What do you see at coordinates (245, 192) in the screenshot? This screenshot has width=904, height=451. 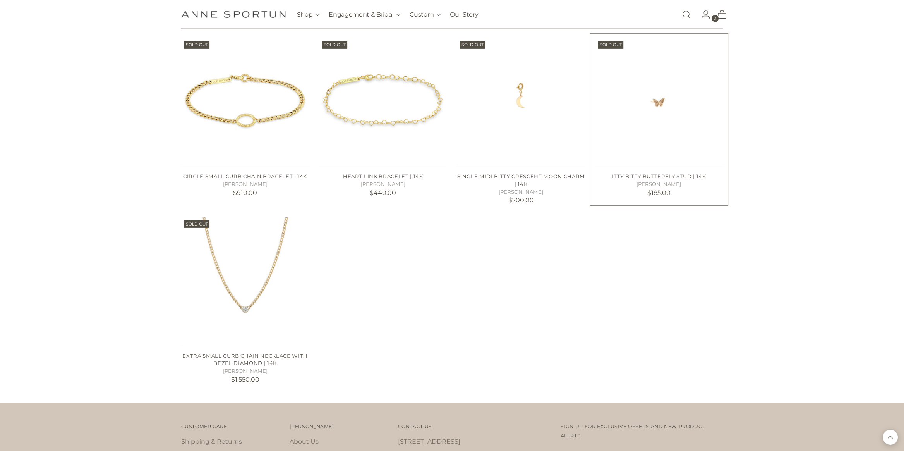 I see `span: $910.00` at bounding box center [245, 192].